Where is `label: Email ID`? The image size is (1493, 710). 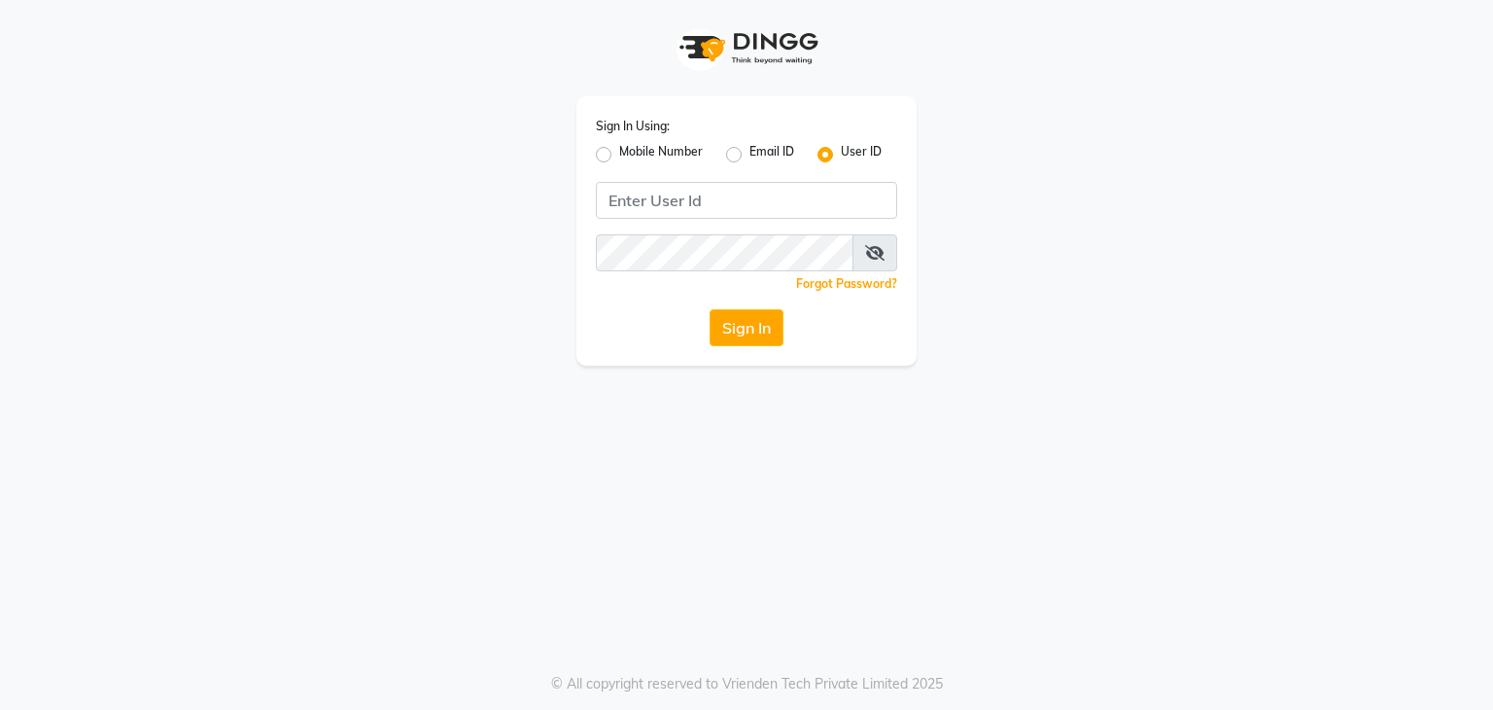
label: Email ID is located at coordinates (772, 155).